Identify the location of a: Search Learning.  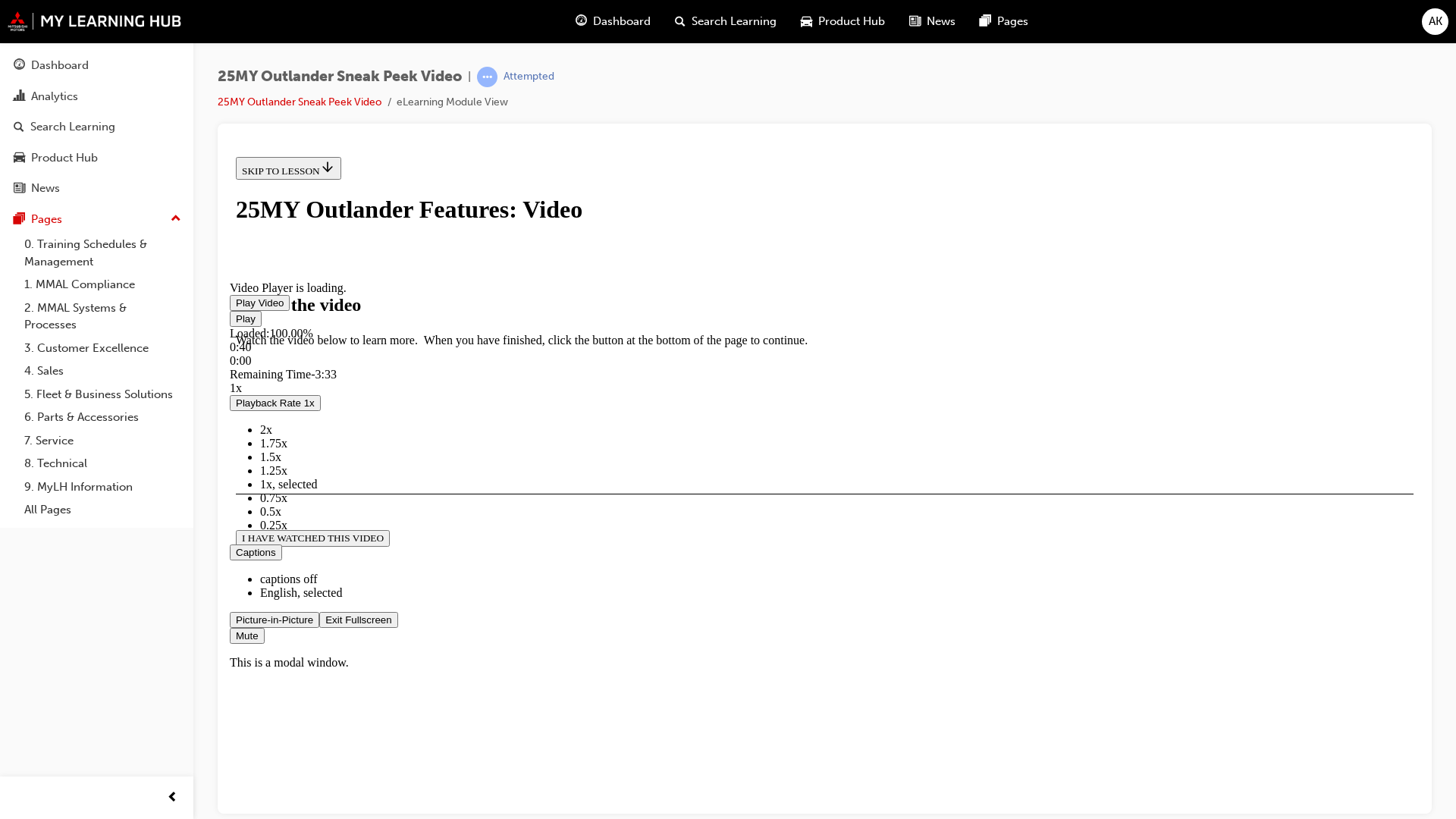
(97, 127).